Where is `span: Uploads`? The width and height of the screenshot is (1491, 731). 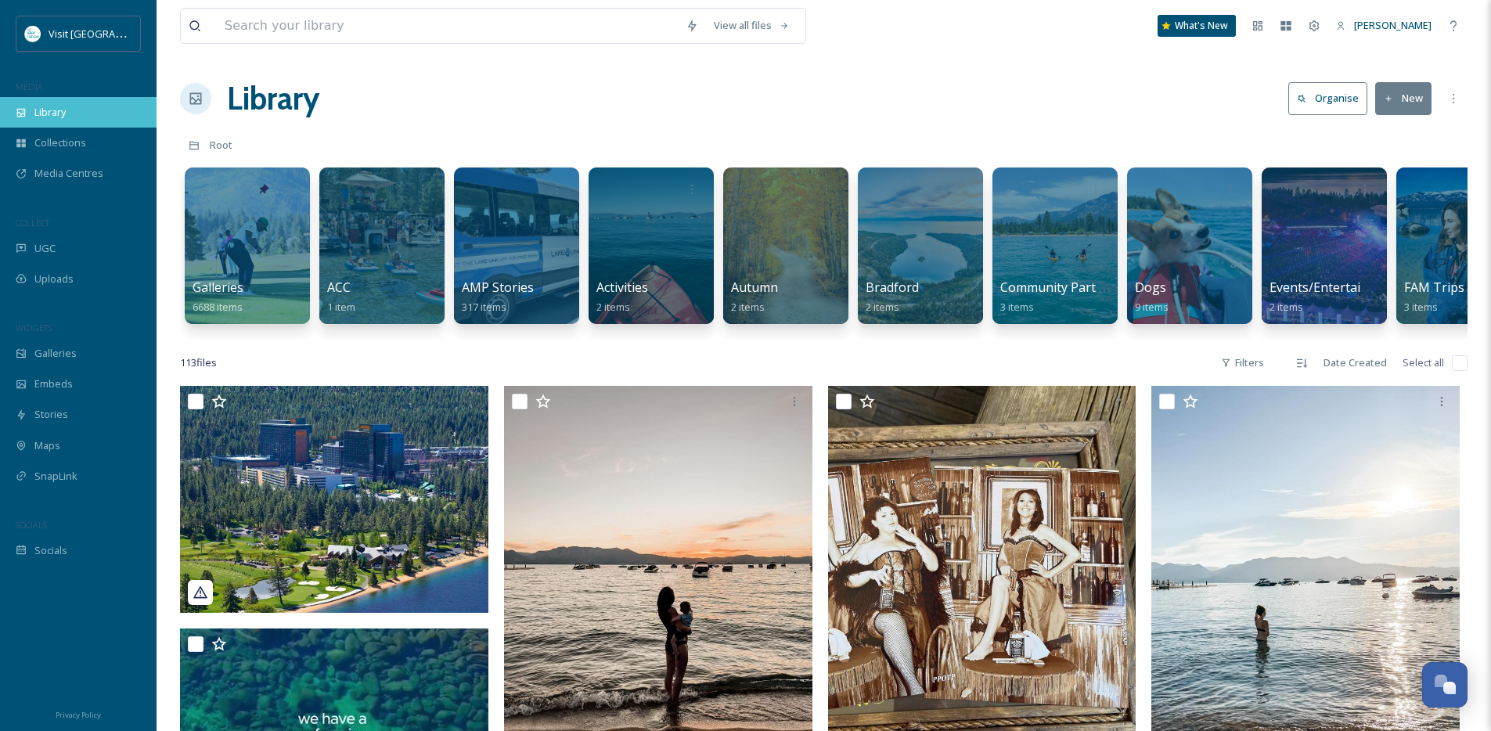
span: Uploads is located at coordinates (54, 279).